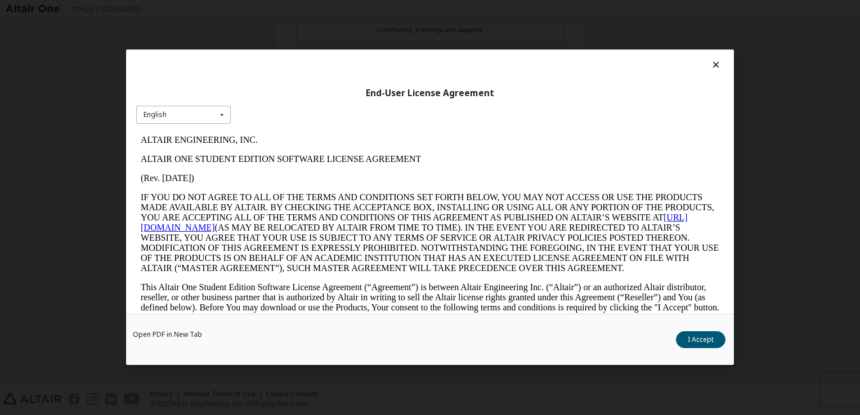  Describe the element at coordinates (294, 29) in the screenshot. I see `p: ALTAIR ONE STUDENT EDITION SOFTWARE LICENSE AGREEMENT` at that location.